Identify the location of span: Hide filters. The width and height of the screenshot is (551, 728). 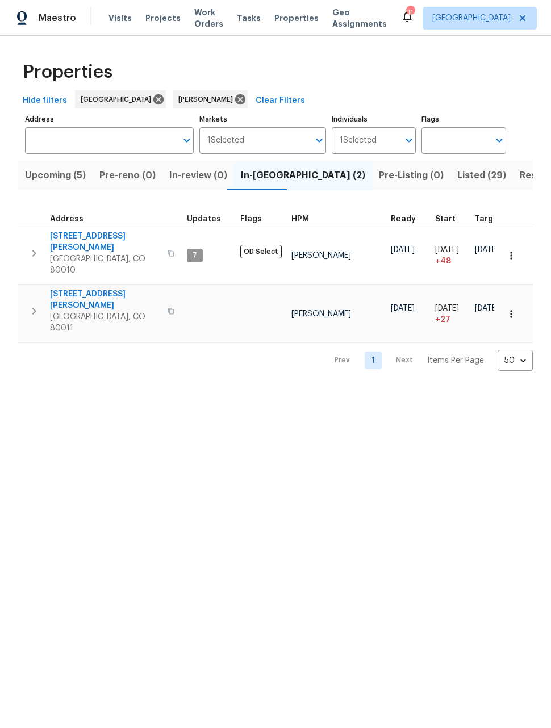
(45, 101).